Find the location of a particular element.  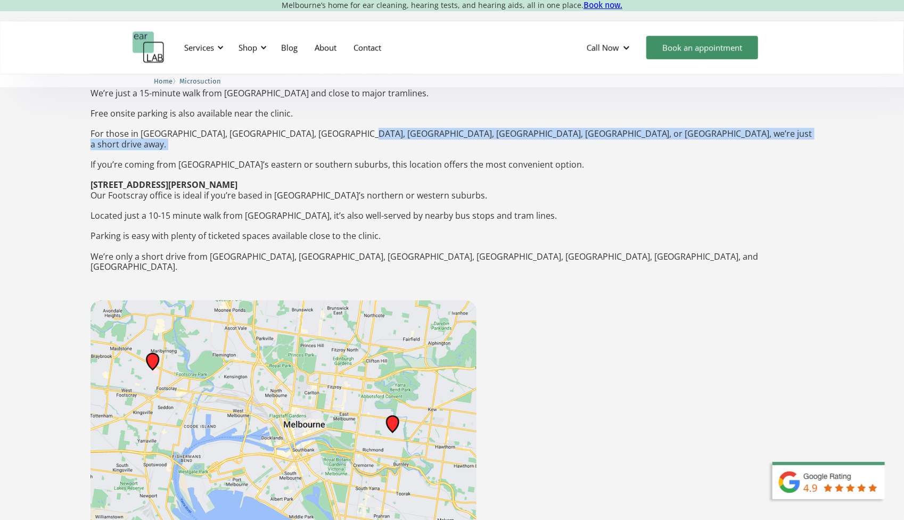

span: Microsuction is located at coordinates (200, 81).